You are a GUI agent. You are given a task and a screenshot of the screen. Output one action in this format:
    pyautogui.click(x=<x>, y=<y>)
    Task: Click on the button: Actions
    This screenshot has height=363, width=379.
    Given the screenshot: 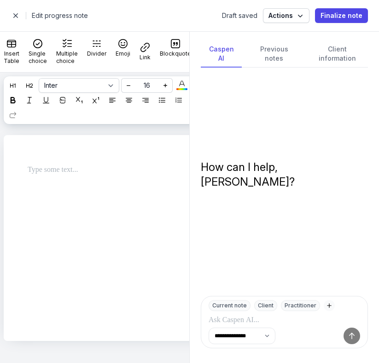 What is the action you would take?
    pyautogui.click(x=286, y=16)
    